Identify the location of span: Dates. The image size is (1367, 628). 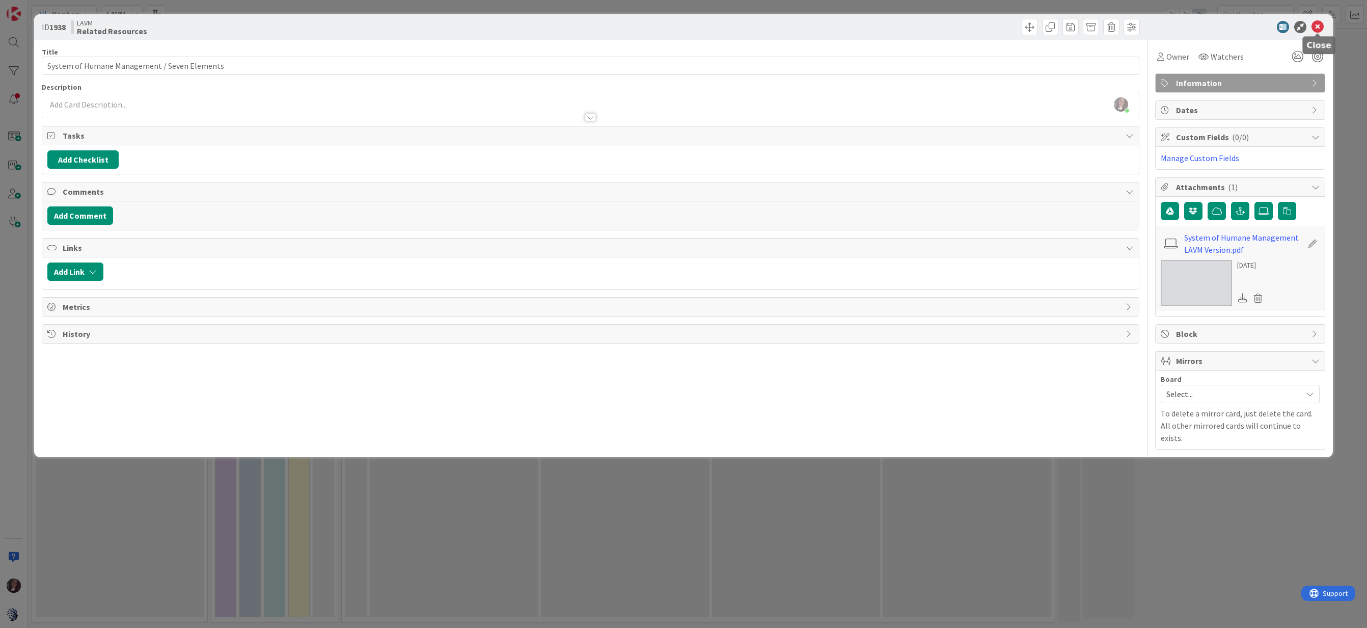
(1241, 110).